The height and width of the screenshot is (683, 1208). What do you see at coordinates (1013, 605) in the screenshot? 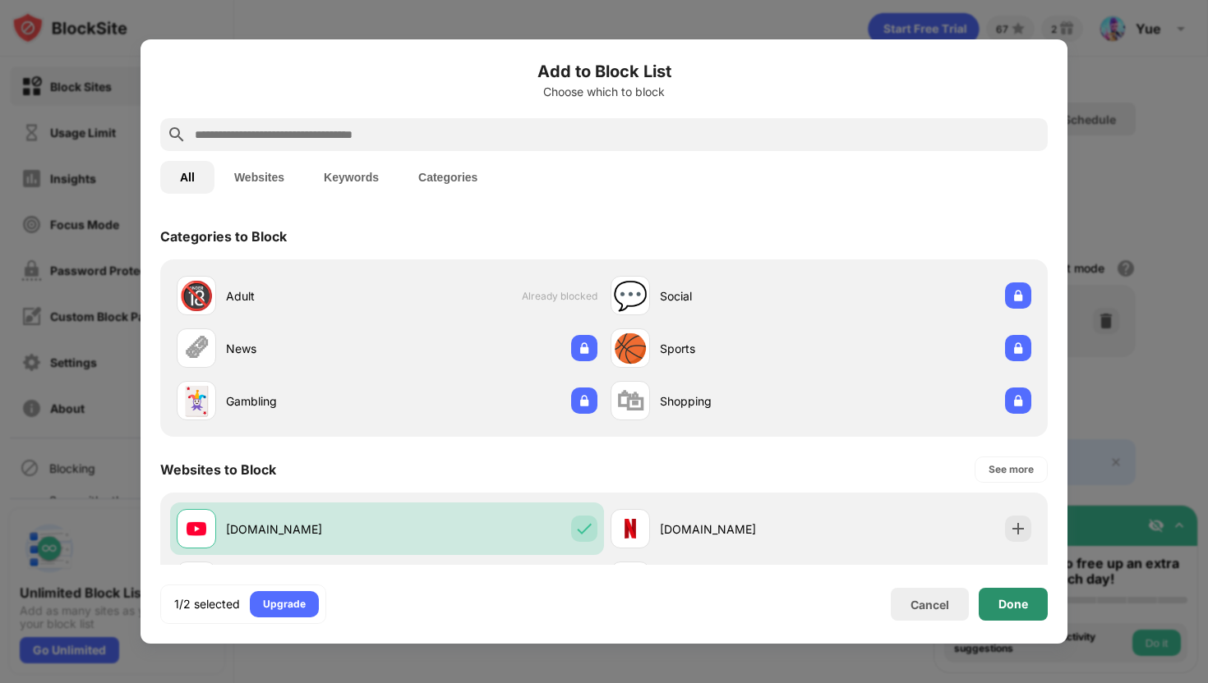
I see `div: Done` at bounding box center [1013, 605].